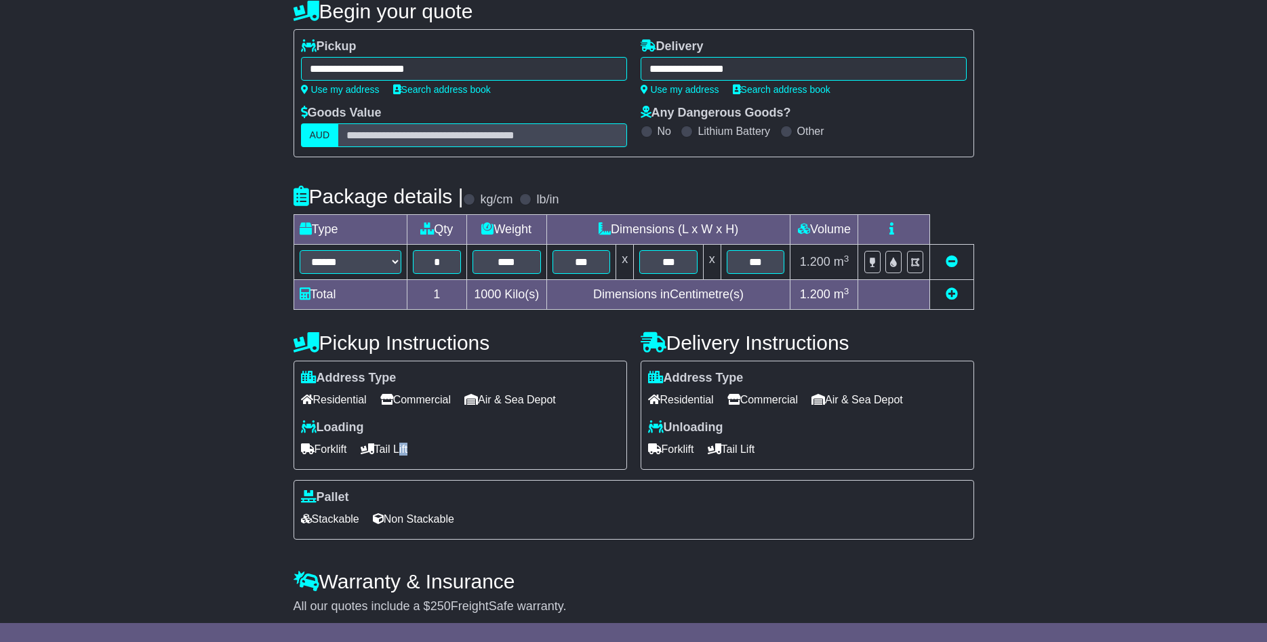  I want to click on label: Lithium Battery, so click(733, 131).